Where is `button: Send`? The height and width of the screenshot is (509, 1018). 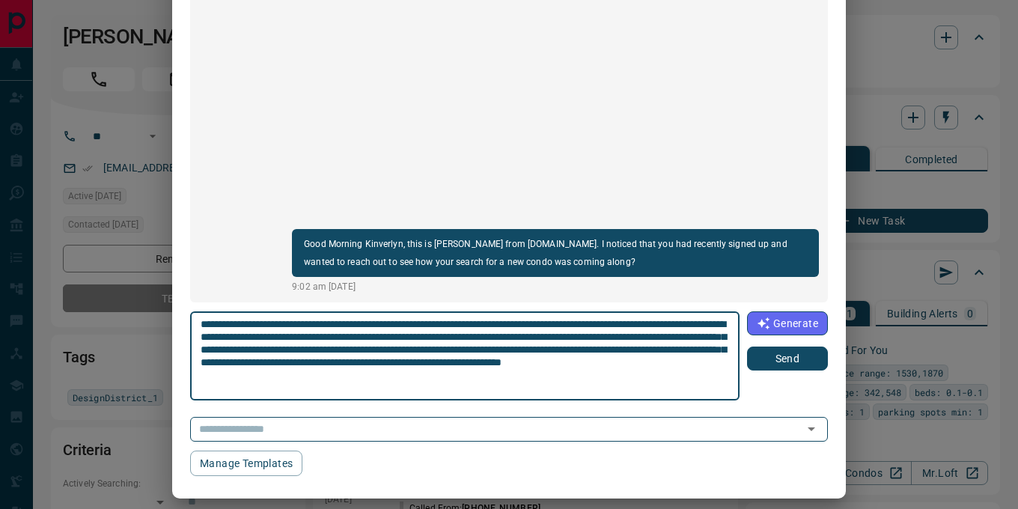
button: Send is located at coordinates (787, 358).